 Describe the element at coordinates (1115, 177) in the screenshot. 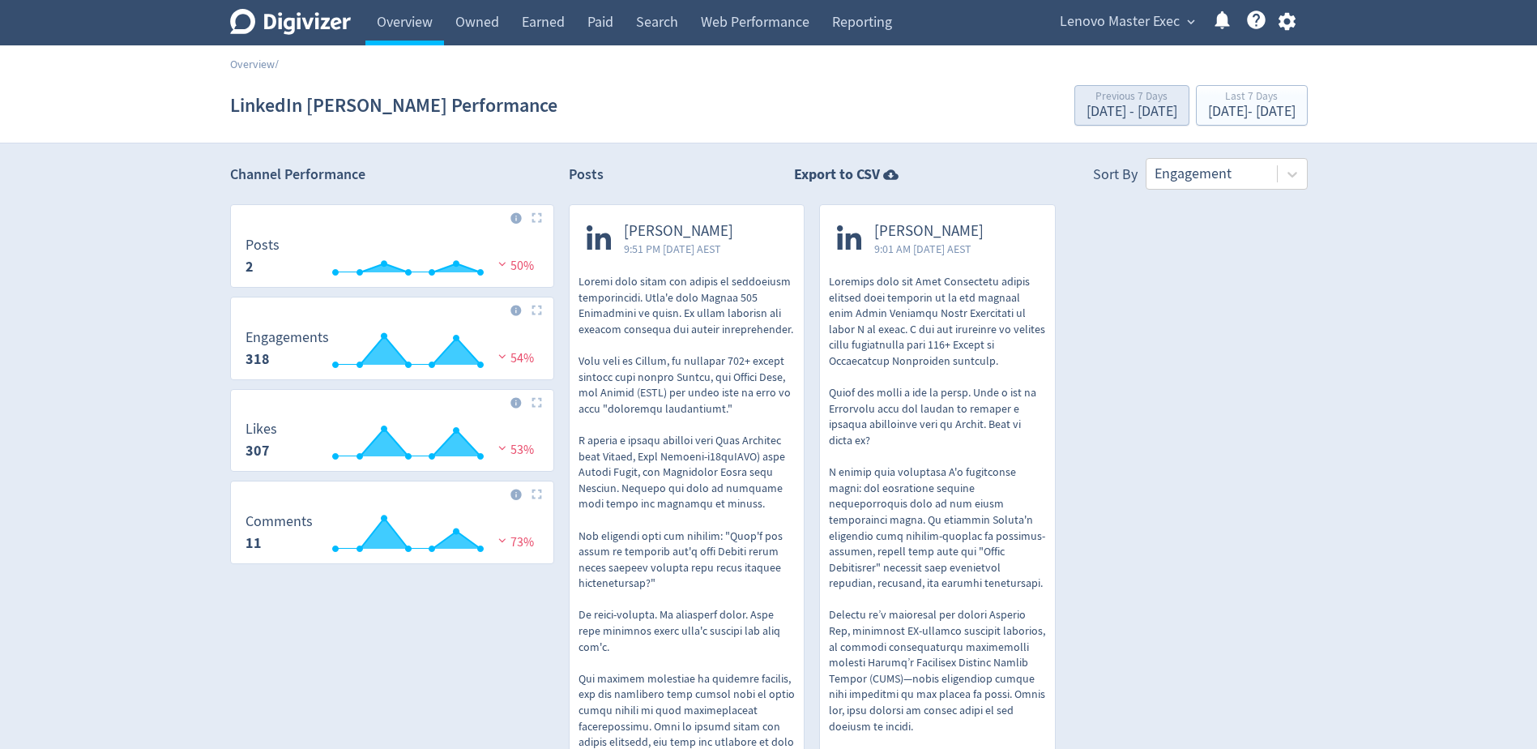

I see `div: Sort By` at that location.